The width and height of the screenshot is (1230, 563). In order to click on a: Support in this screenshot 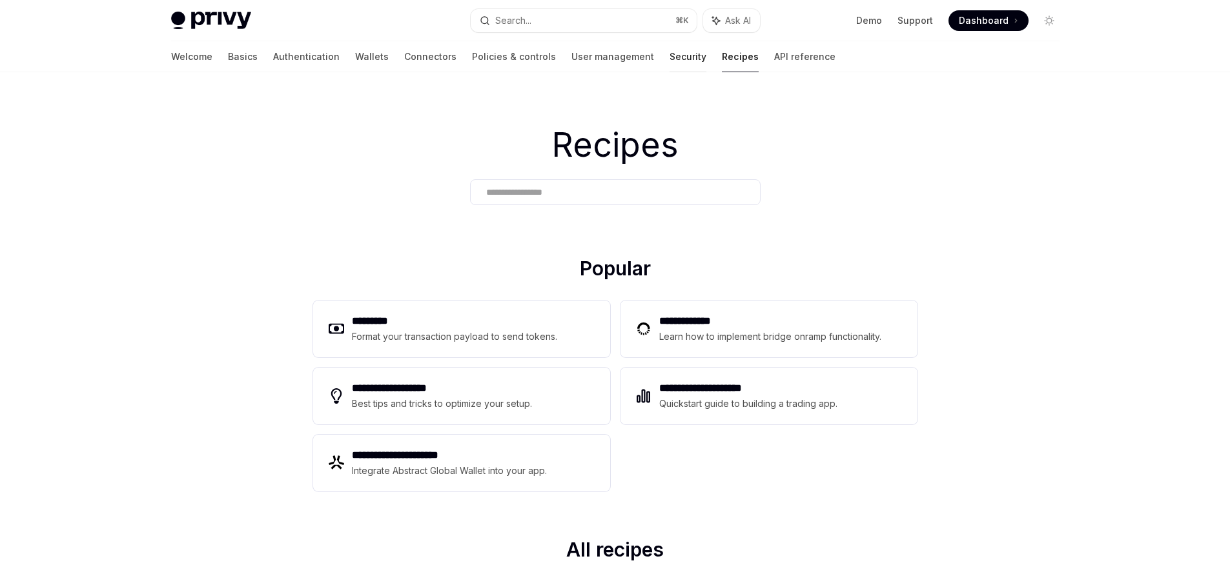, I will do `click(915, 21)`.